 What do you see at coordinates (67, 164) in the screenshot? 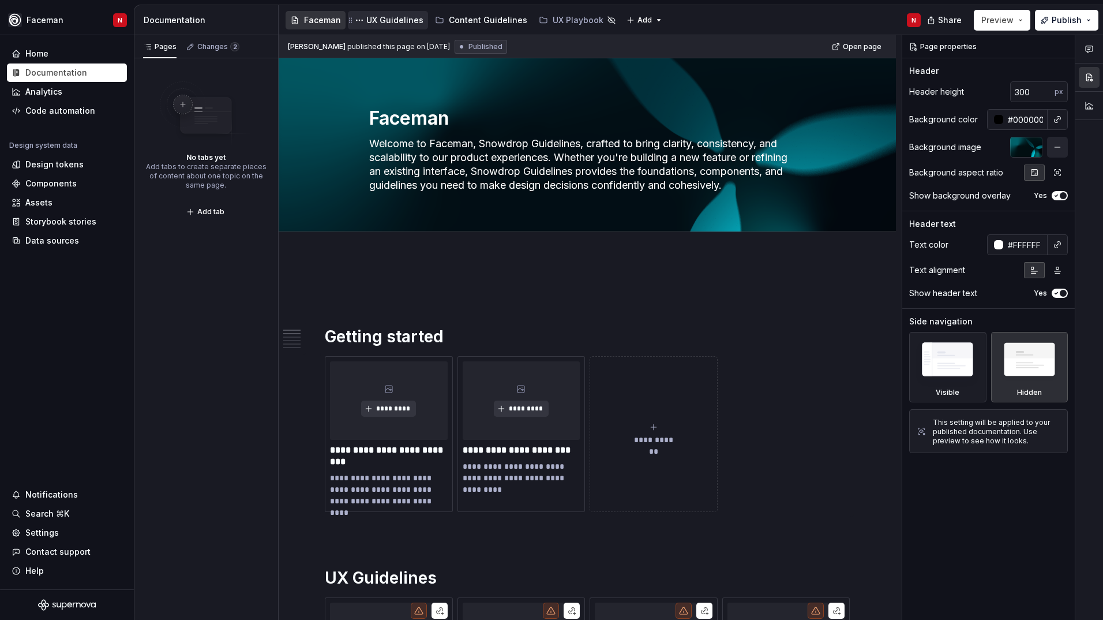
I see `a: Design tokens` at bounding box center [67, 164].